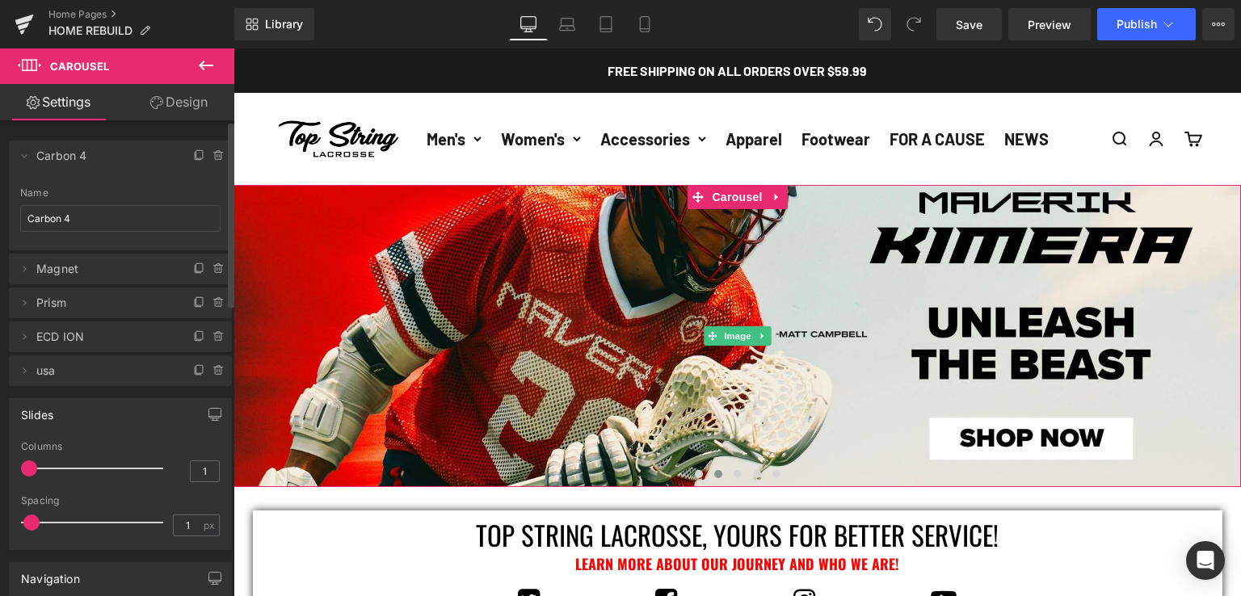  What do you see at coordinates (104, 371) in the screenshot?
I see `span: usa` at bounding box center [104, 371].